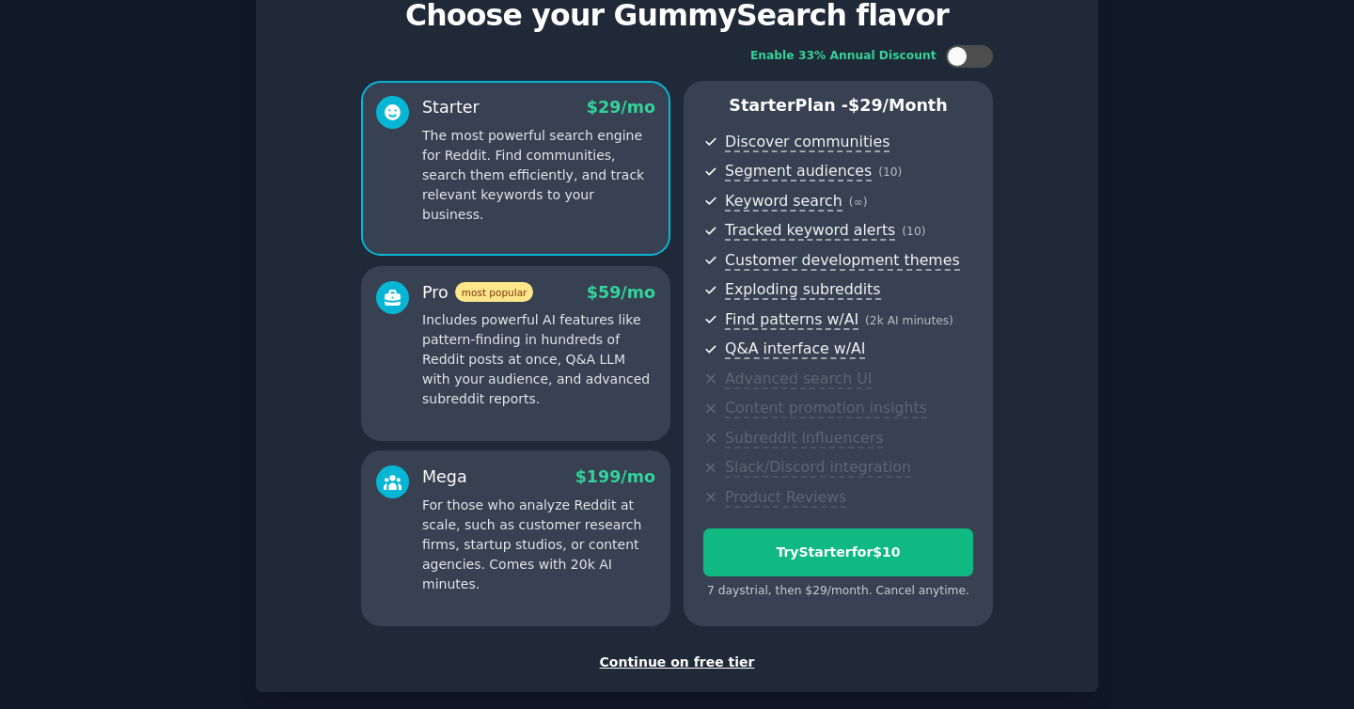  Describe the element at coordinates (825, 408) in the screenshot. I see `span: Content promotion insights` at that location.